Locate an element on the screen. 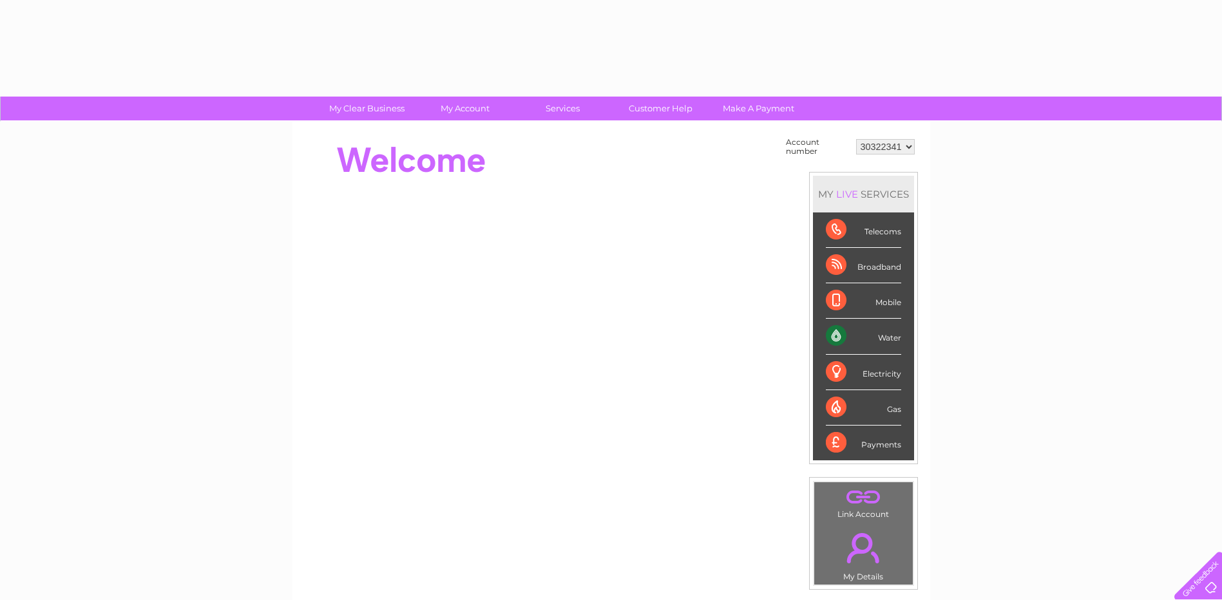  a: Make A Payment is located at coordinates (758, 108).